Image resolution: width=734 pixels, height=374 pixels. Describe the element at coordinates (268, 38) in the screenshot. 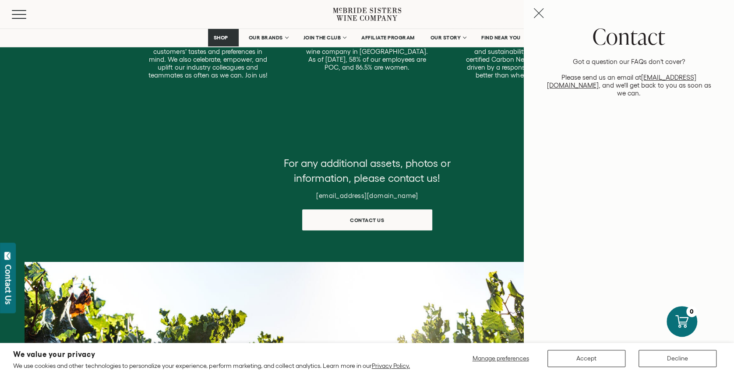

I see `a: OUR BRANDS` at that location.